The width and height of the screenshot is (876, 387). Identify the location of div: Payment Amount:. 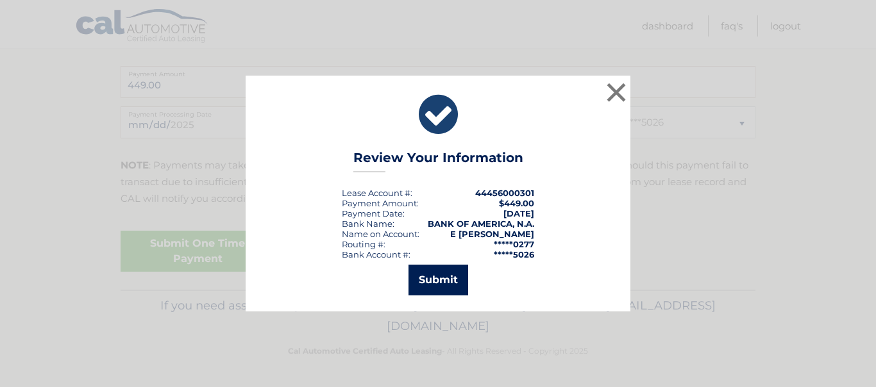
(380, 203).